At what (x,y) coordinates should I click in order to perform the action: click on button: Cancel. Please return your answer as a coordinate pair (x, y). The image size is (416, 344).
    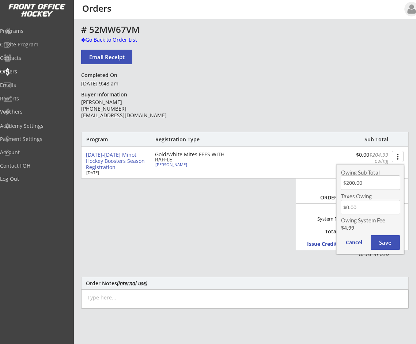
    Looking at the image, I should click on (354, 243).